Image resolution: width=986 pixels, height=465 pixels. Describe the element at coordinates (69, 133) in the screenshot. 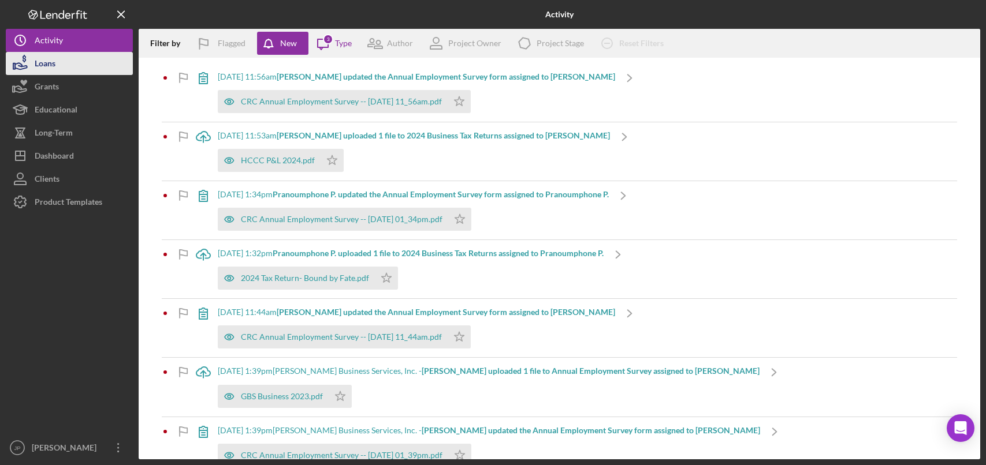

I see `a: Long-Term` at that location.